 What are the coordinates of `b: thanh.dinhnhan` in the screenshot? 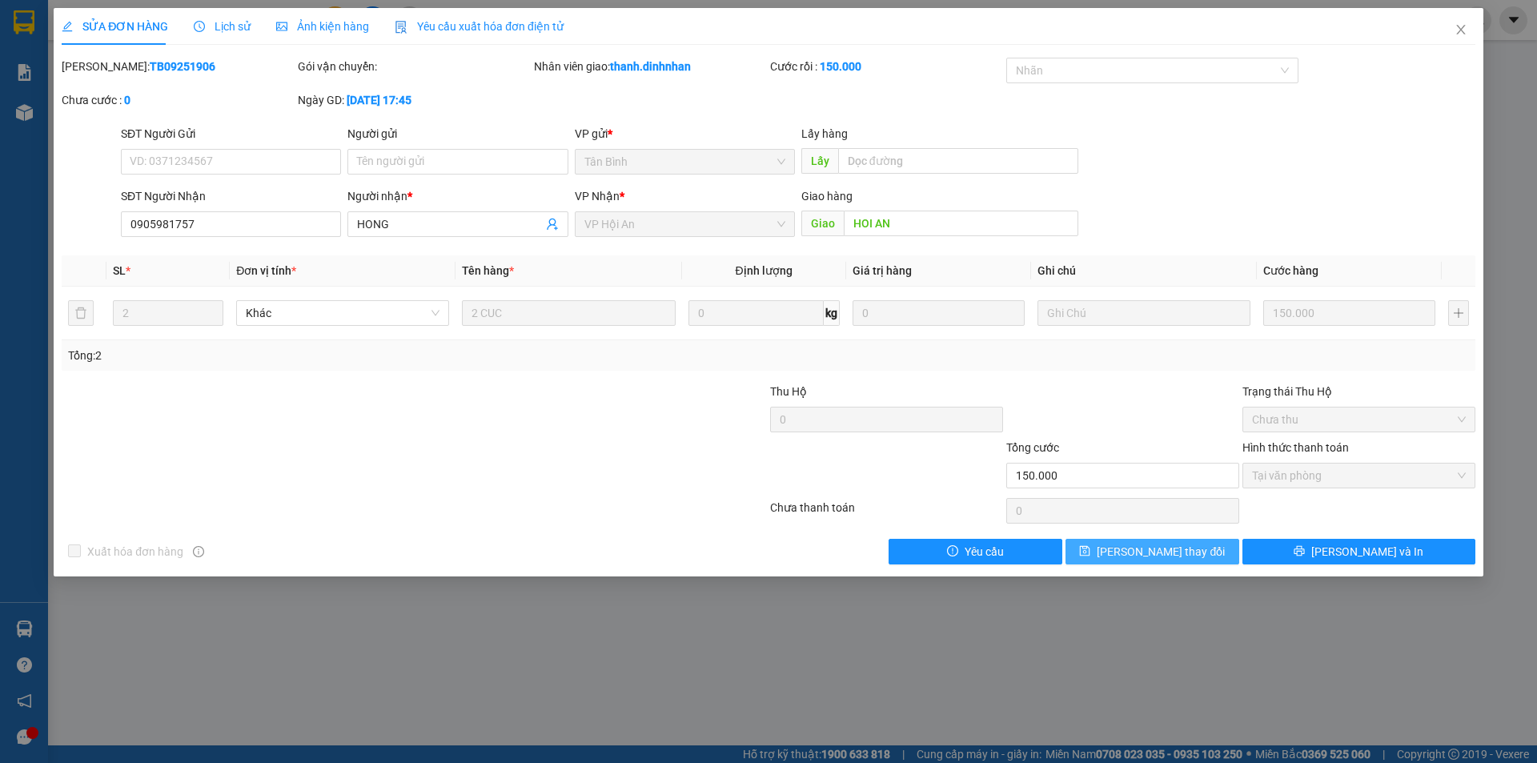 It's located at (650, 66).